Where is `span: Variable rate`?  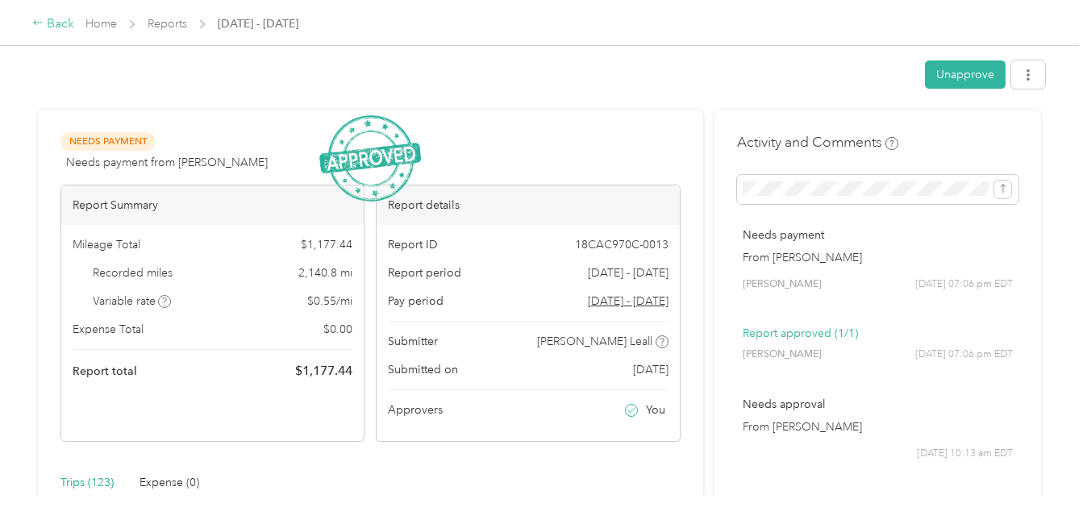
span: Variable rate is located at coordinates (132, 301).